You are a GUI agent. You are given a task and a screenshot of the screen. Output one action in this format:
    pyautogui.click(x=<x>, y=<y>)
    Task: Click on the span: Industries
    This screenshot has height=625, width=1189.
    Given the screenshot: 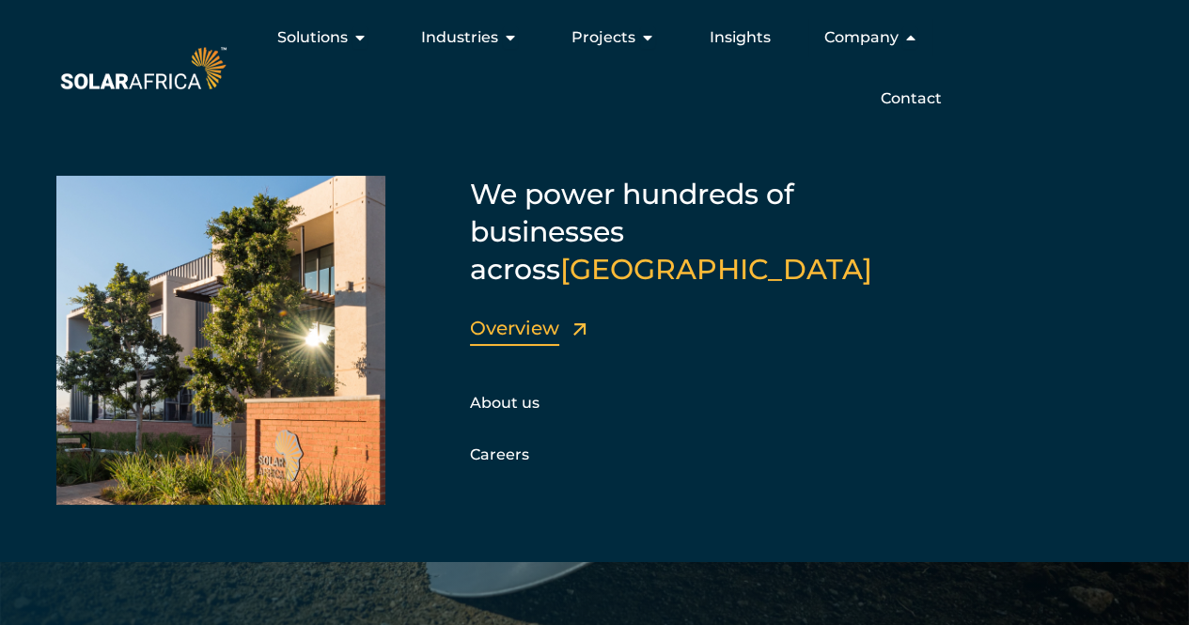 What is the action you would take?
    pyautogui.click(x=460, y=38)
    